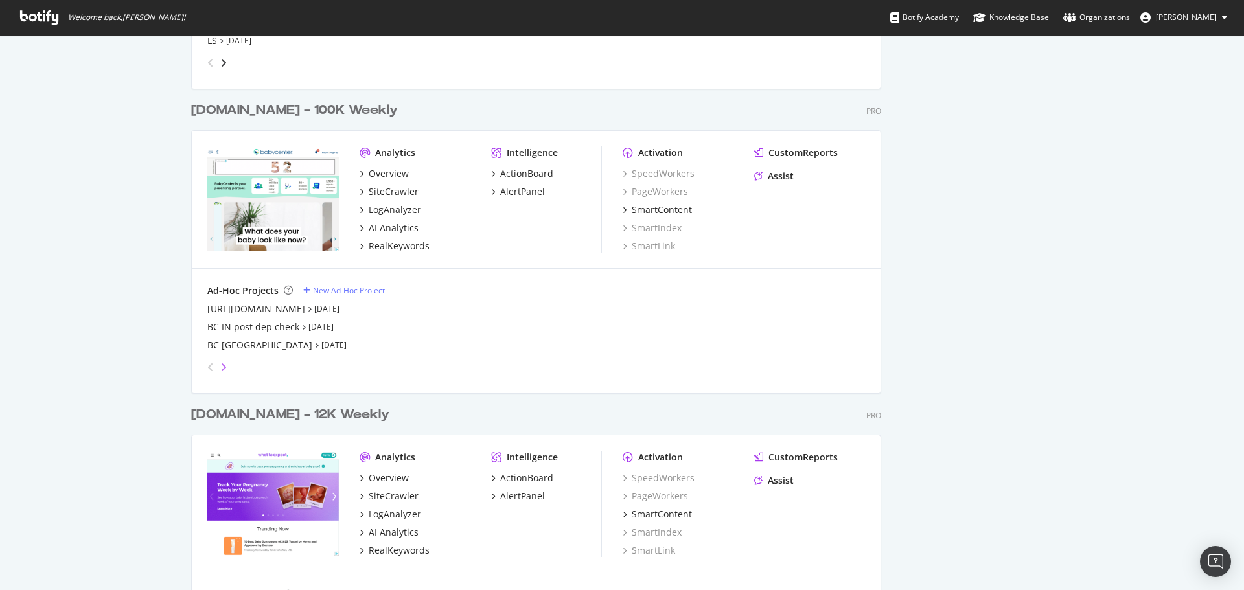  Describe the element at coordinates (344, 290) in the screenshot. I see `a: New Ad-Hoc Project` at that location.